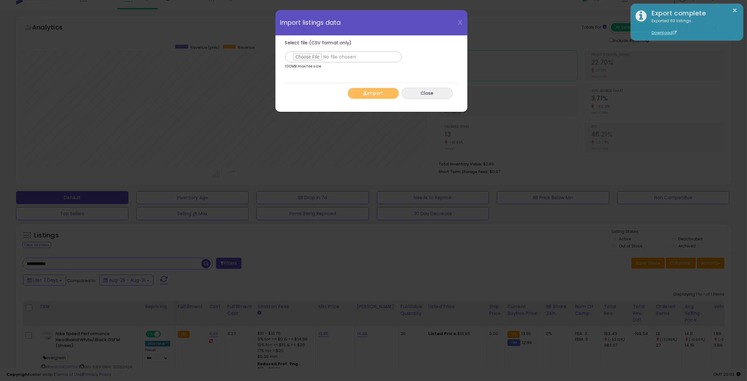  What do you see at coordinates (318, 43) in the screenshot?
I see `span: Select file (CSV format only)` at bounding box center [318, 43].